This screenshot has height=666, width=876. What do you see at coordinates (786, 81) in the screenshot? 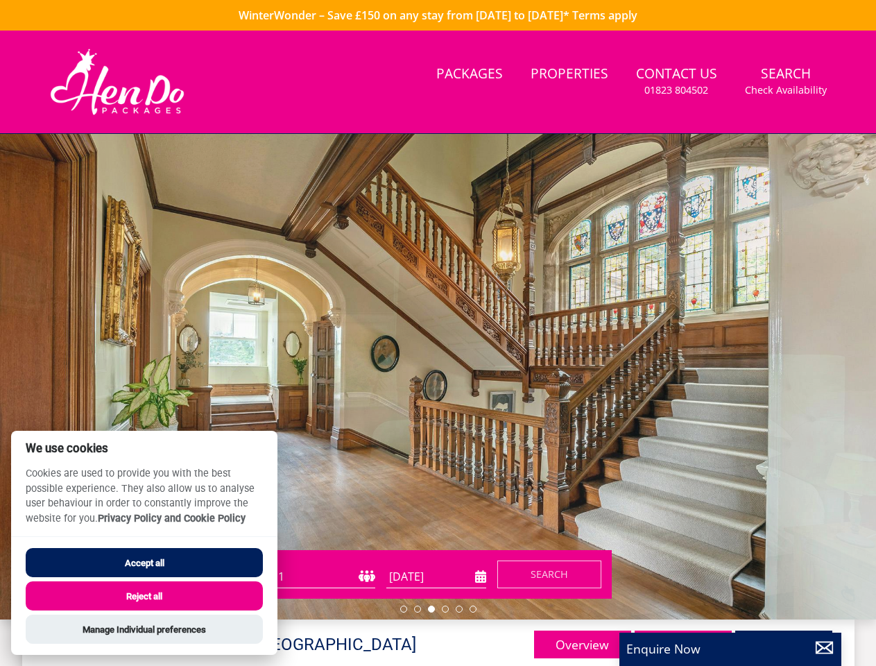
I see `a: SearchCheck Availability` at bounding box center [786, 81].